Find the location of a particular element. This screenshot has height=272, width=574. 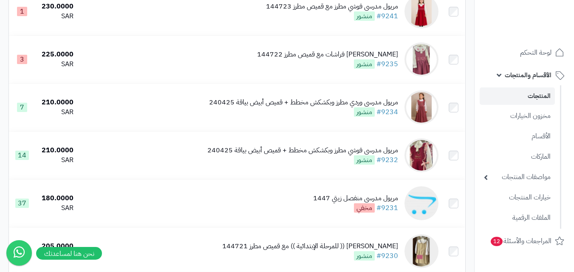

img: مريول مدرسي (( للمرحلة الإبتدائية )) مع قميص مطرز 144721 is located at coordinates (422, 252).